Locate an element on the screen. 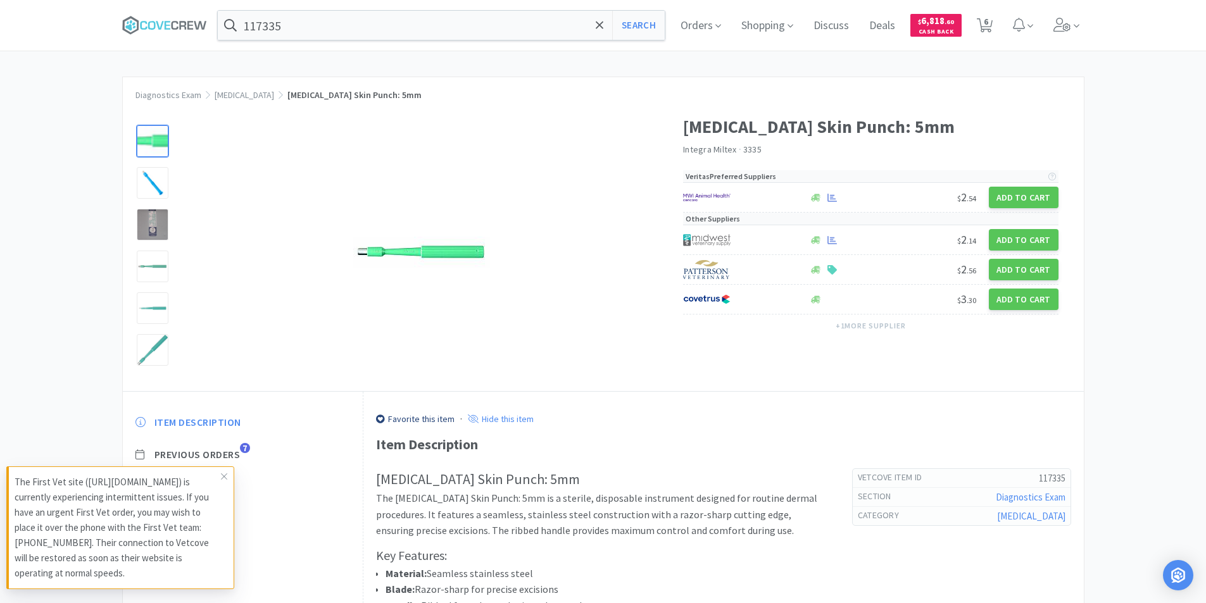  img: 77fca1acd8b6420a9015268ca798ef17_1.png is located at coordinates (706, 299).